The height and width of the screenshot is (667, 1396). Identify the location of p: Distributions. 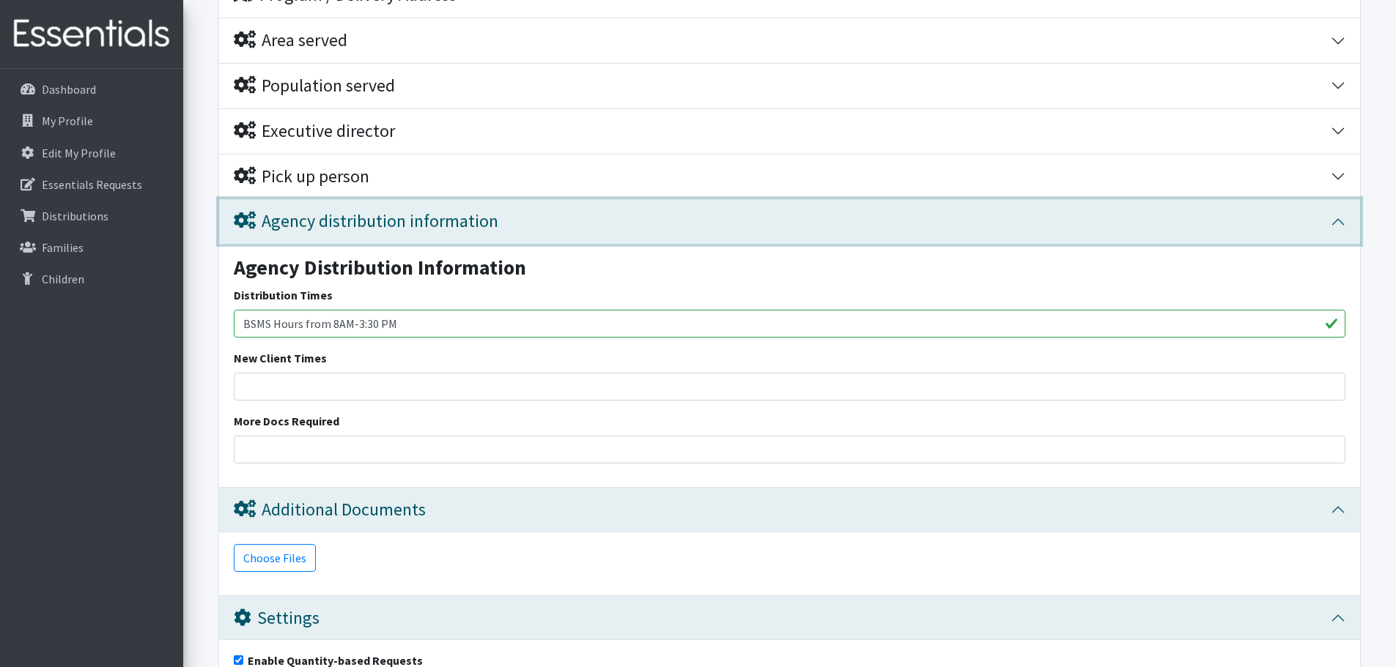
(75, 216).